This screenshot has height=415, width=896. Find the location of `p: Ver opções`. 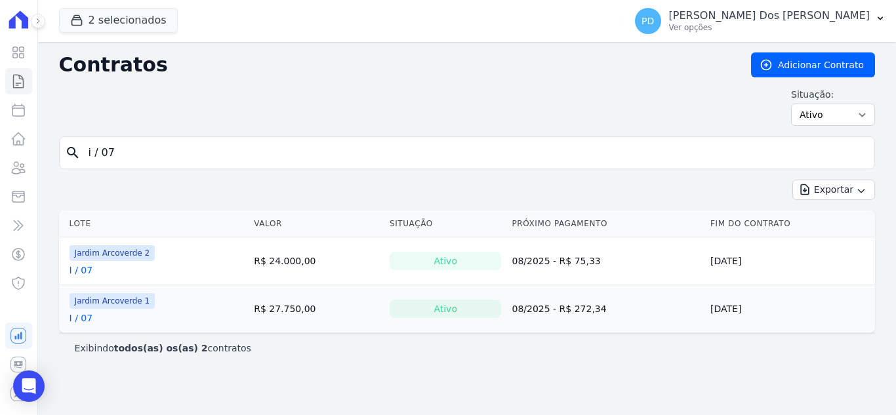

p: Ver opções is located at coordinates (769, 28).